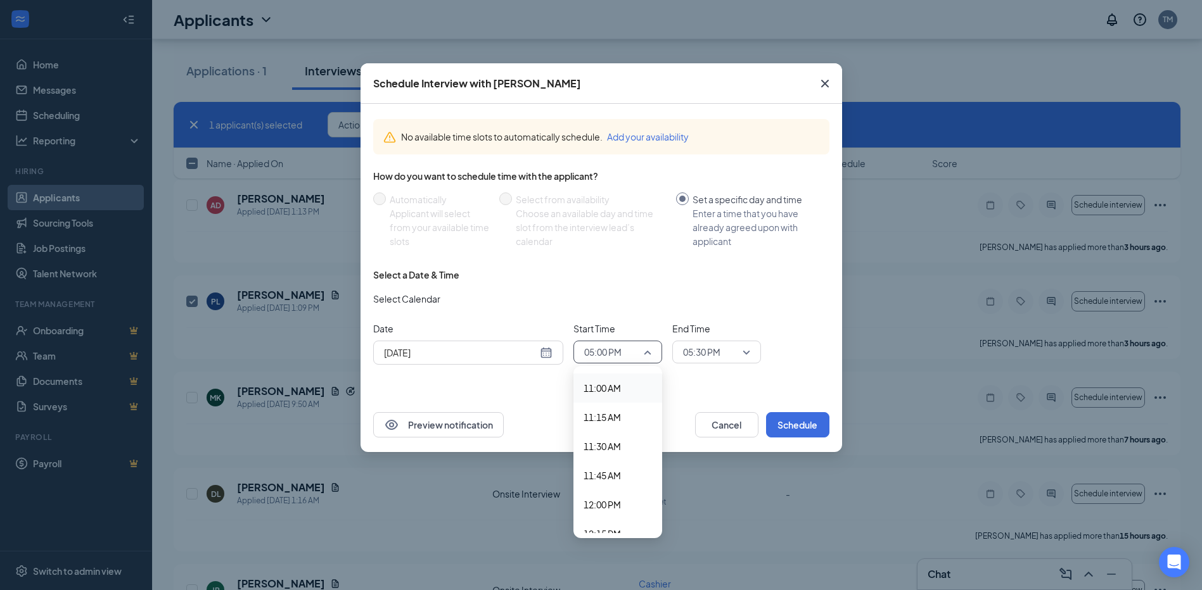  What do you see at coordinates (602, 388) in the screenshot?
I see `span: 11:00 AM` at bounding box center [602, 388].